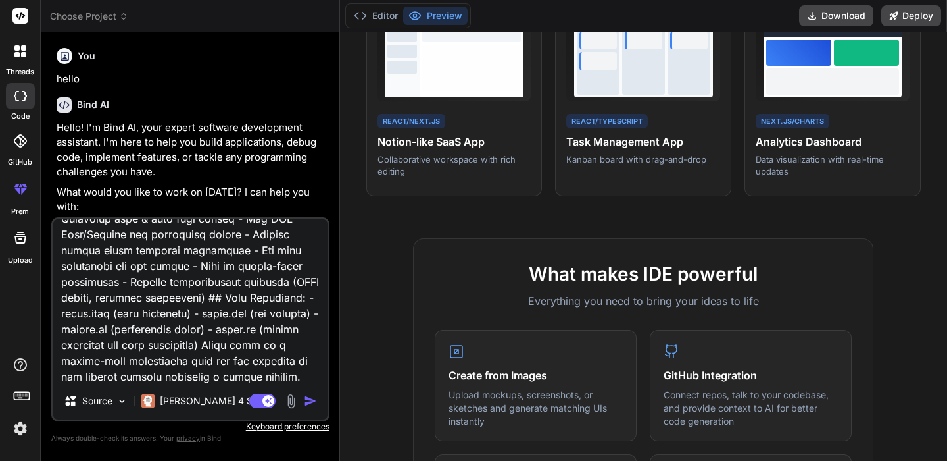  Describe the element at coordinates (20, 260) in the screenshot. I see `label: Upload` at that location.